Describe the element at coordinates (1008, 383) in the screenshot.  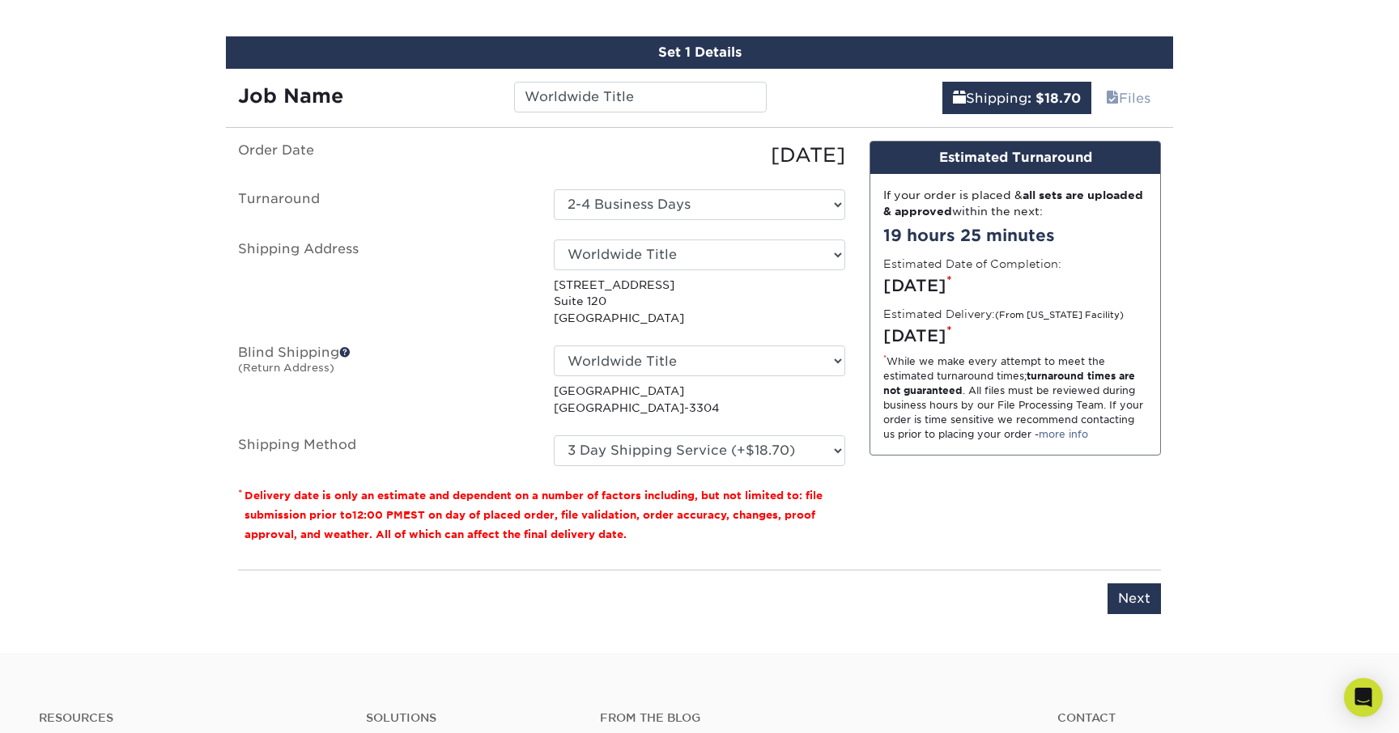
I see `strong: turnaround times are not guaranteed` at that location.